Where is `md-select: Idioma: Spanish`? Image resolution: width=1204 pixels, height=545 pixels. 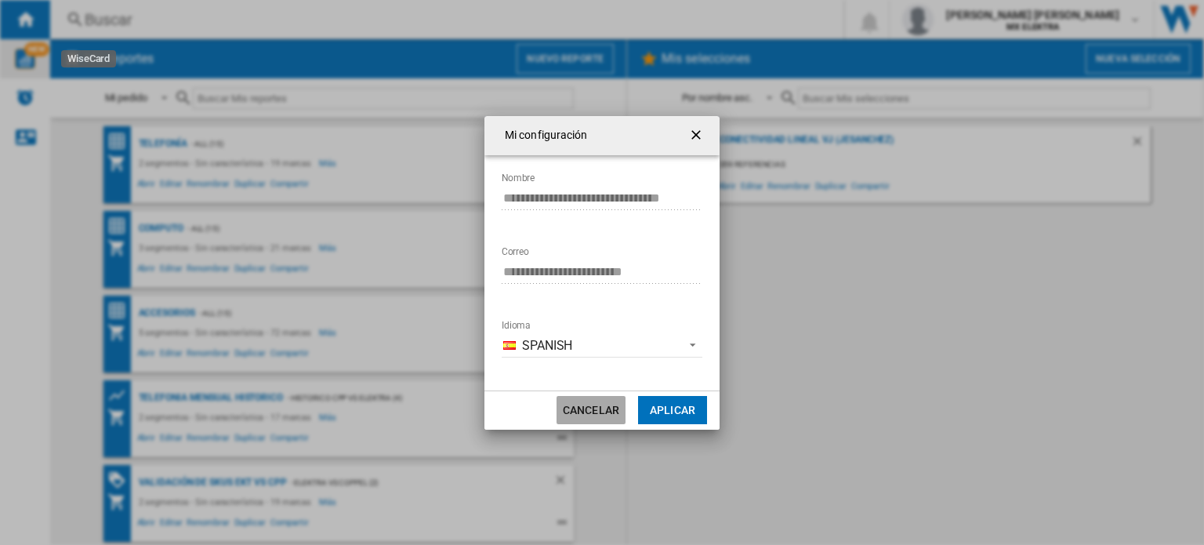 md-select: Idioma: Spanish is located at coordinates (602, 346).